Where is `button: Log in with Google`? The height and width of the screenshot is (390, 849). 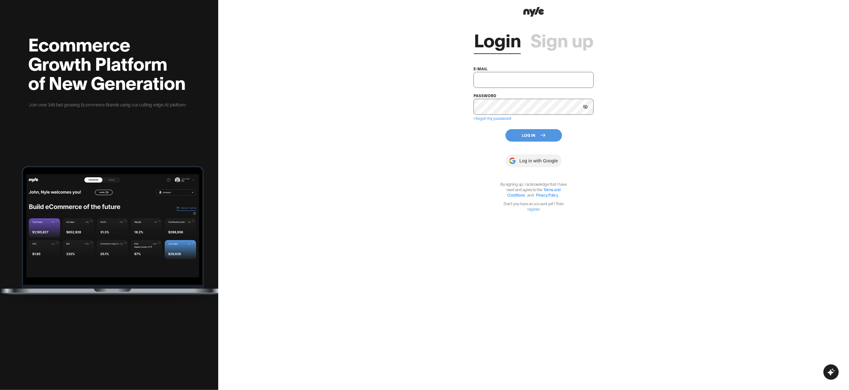
button: Log in with Google is located at coordinates (533, 161).